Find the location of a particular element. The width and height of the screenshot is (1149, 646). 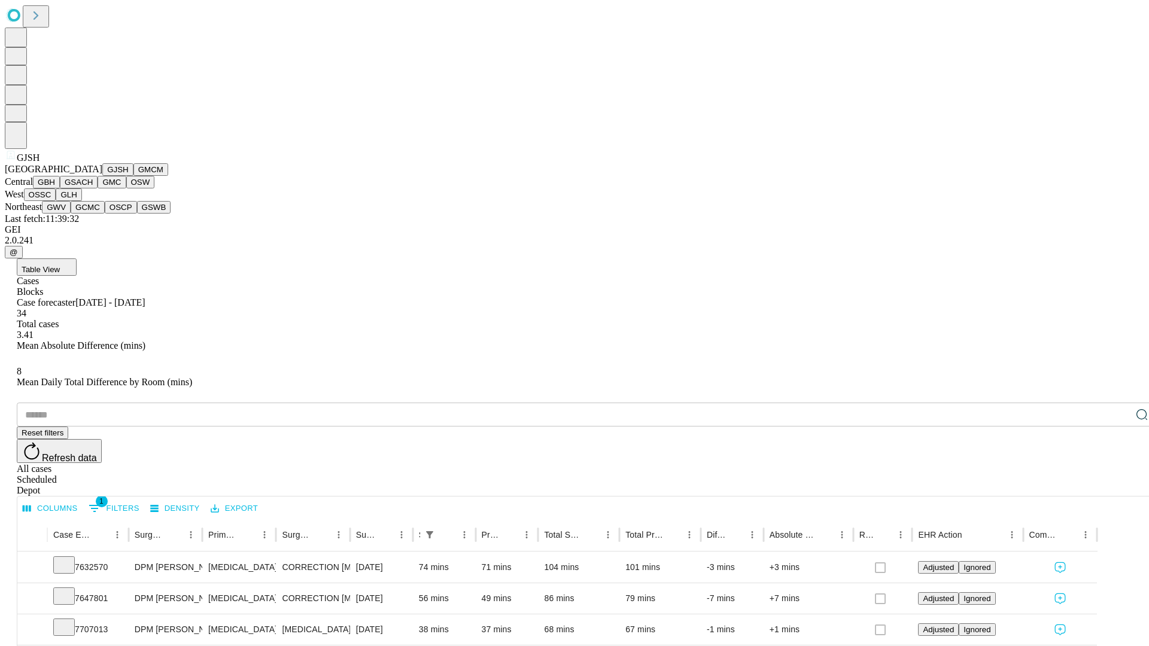

div: 74 mins is located at coordinates (444, 567).